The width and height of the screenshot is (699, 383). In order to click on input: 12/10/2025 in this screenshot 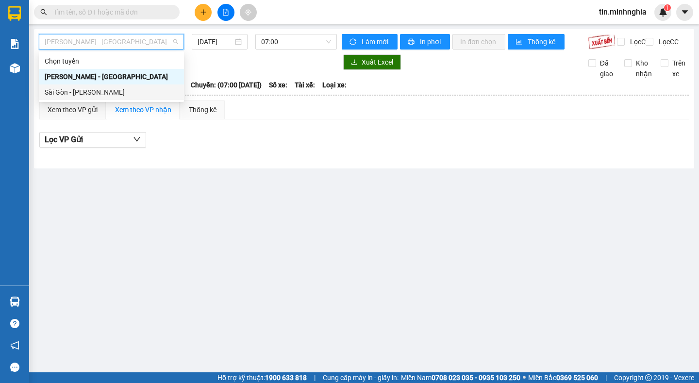, I will do `click(215, 42)`.